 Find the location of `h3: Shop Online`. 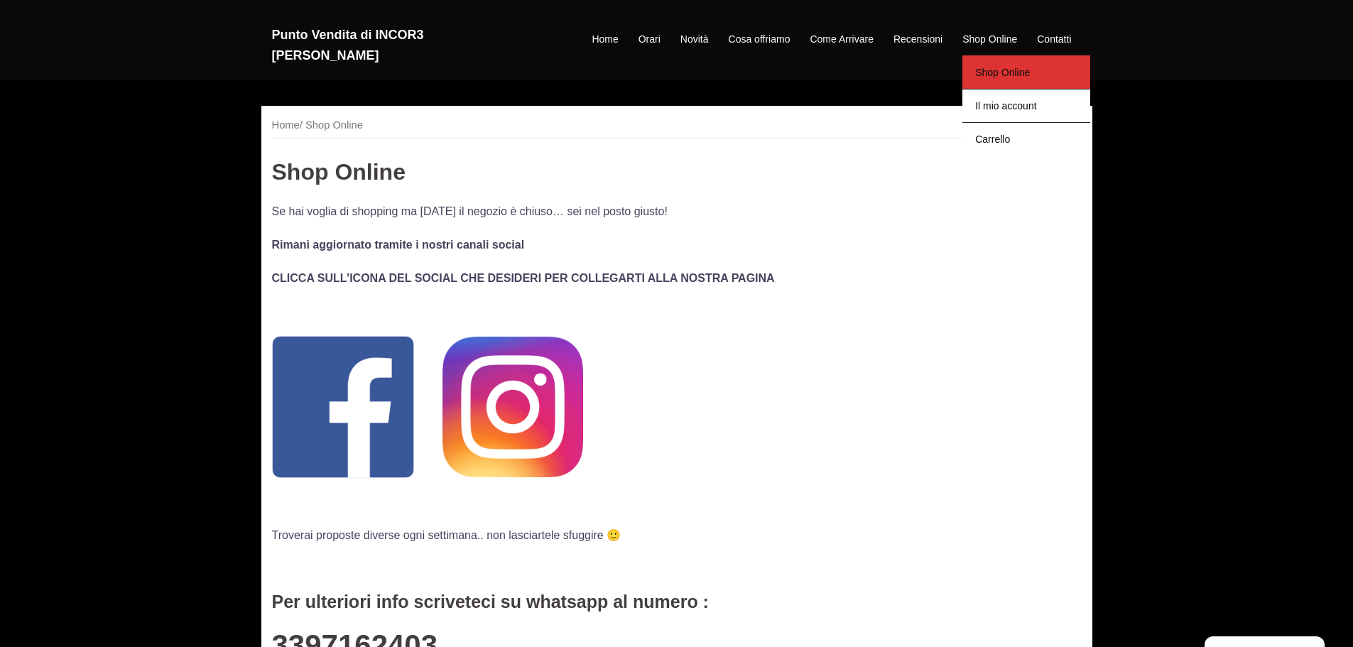

h3: Shop Online is located at coordinates (677, 172).